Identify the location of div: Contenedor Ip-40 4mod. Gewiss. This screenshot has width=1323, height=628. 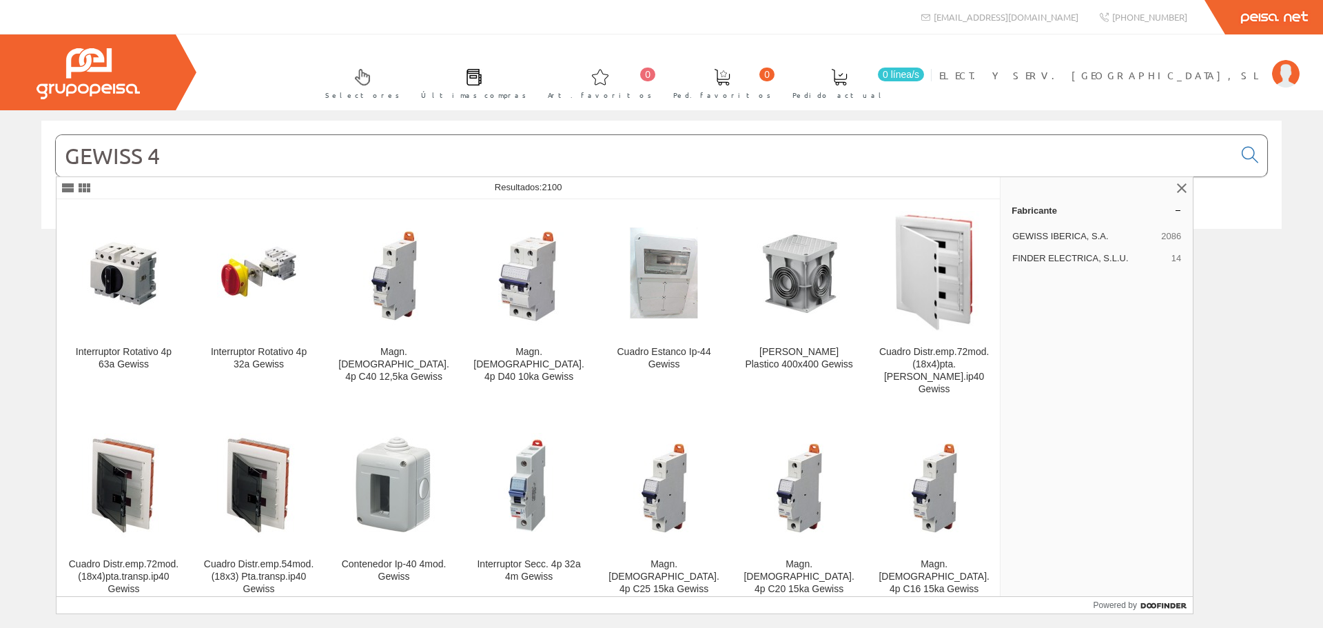
(394, 571).